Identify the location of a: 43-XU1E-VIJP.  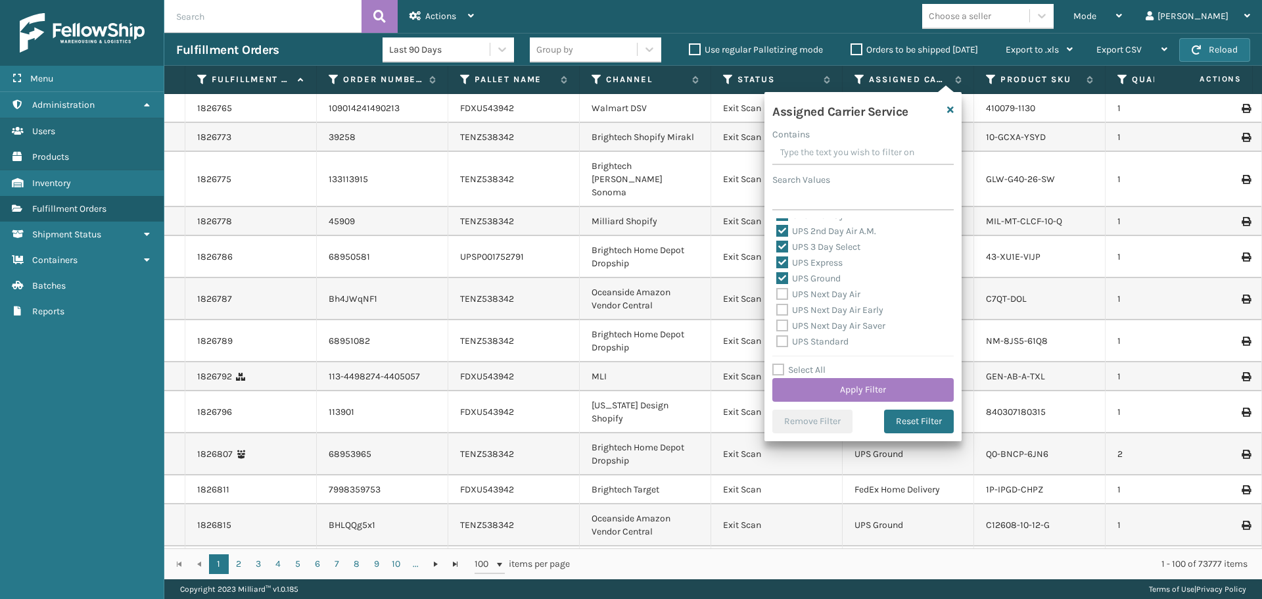
(1013, 256).